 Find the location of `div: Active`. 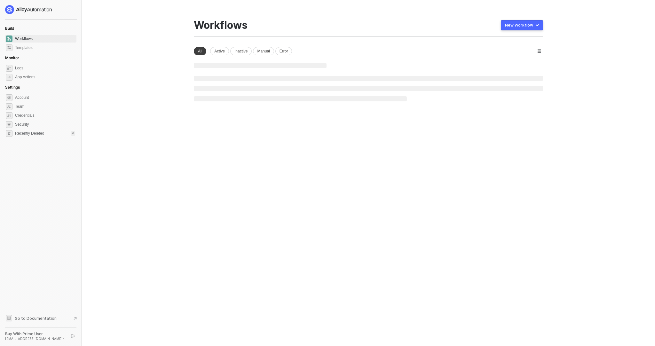

div: Active is located at coordinates (219, 51).